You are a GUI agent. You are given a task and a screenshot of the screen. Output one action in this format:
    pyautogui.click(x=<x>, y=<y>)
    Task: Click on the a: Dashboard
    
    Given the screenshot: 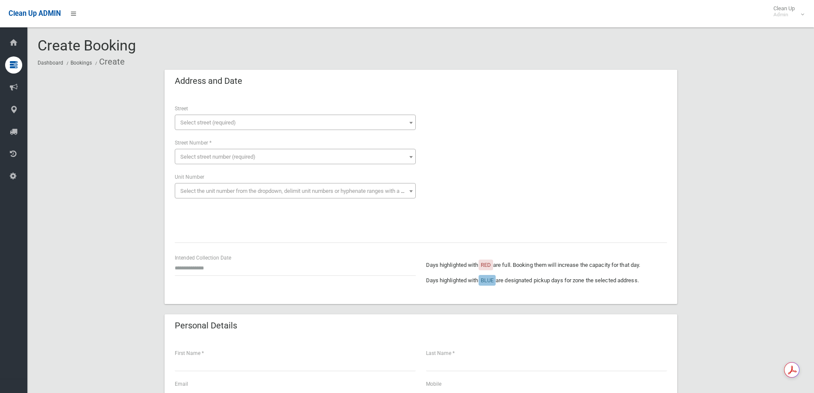 What is the action you would take?
    pyautogui.click(x=50, y=63)
    